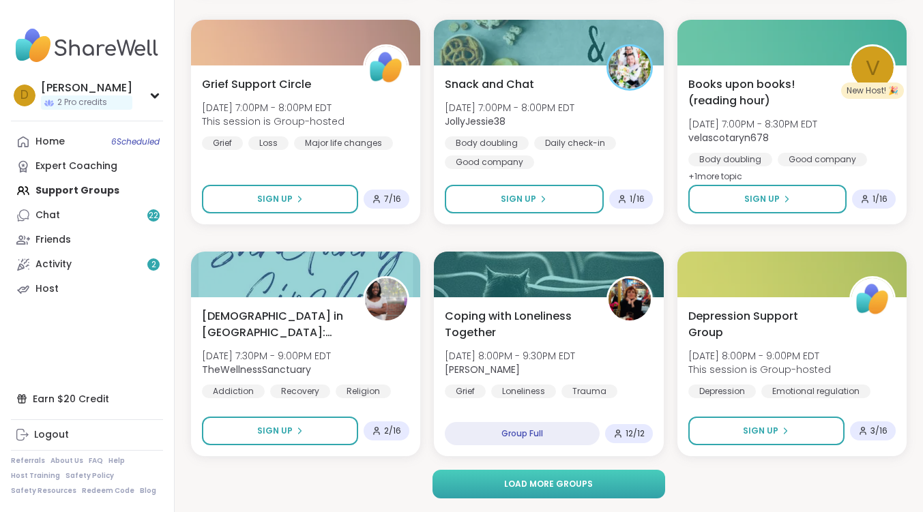 The image size is (923, 512). Describe the element at coordinates (630, 68) in the screenshot. I see `img: JollyJessie38` at that location.